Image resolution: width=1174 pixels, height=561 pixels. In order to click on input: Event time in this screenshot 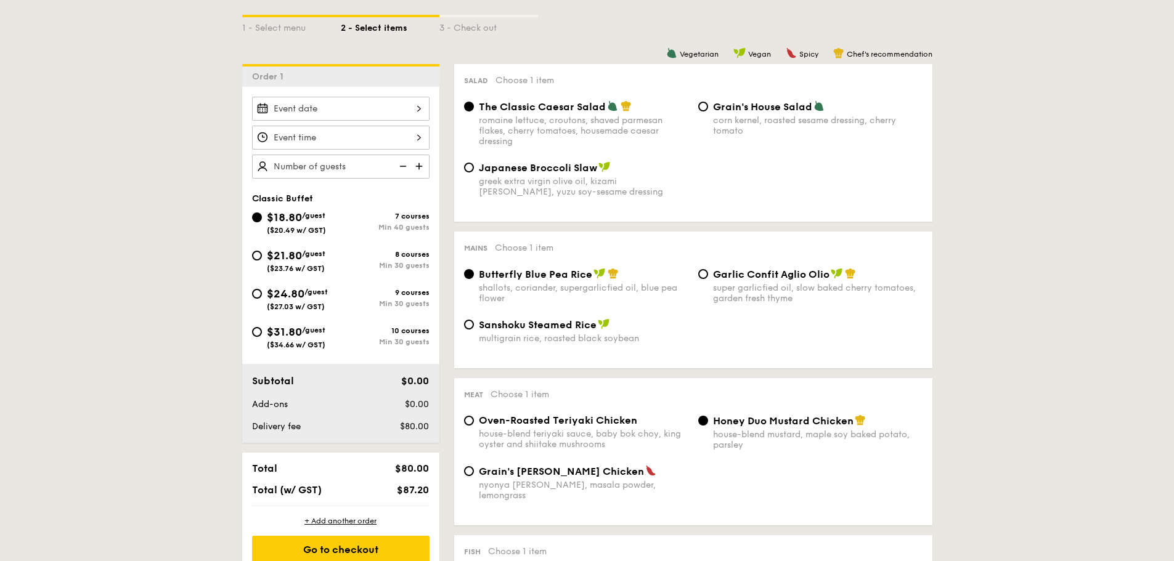, I will do `click(341, 137)`.